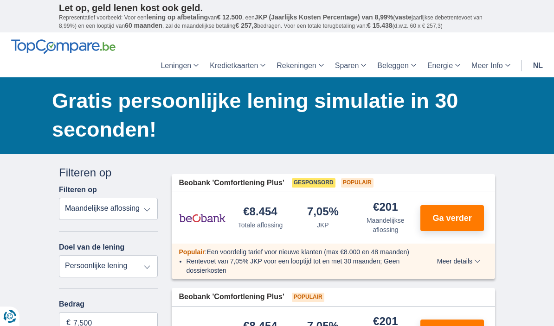  I want to click on img: product.pl.alt Beobank, so click(202, 218).